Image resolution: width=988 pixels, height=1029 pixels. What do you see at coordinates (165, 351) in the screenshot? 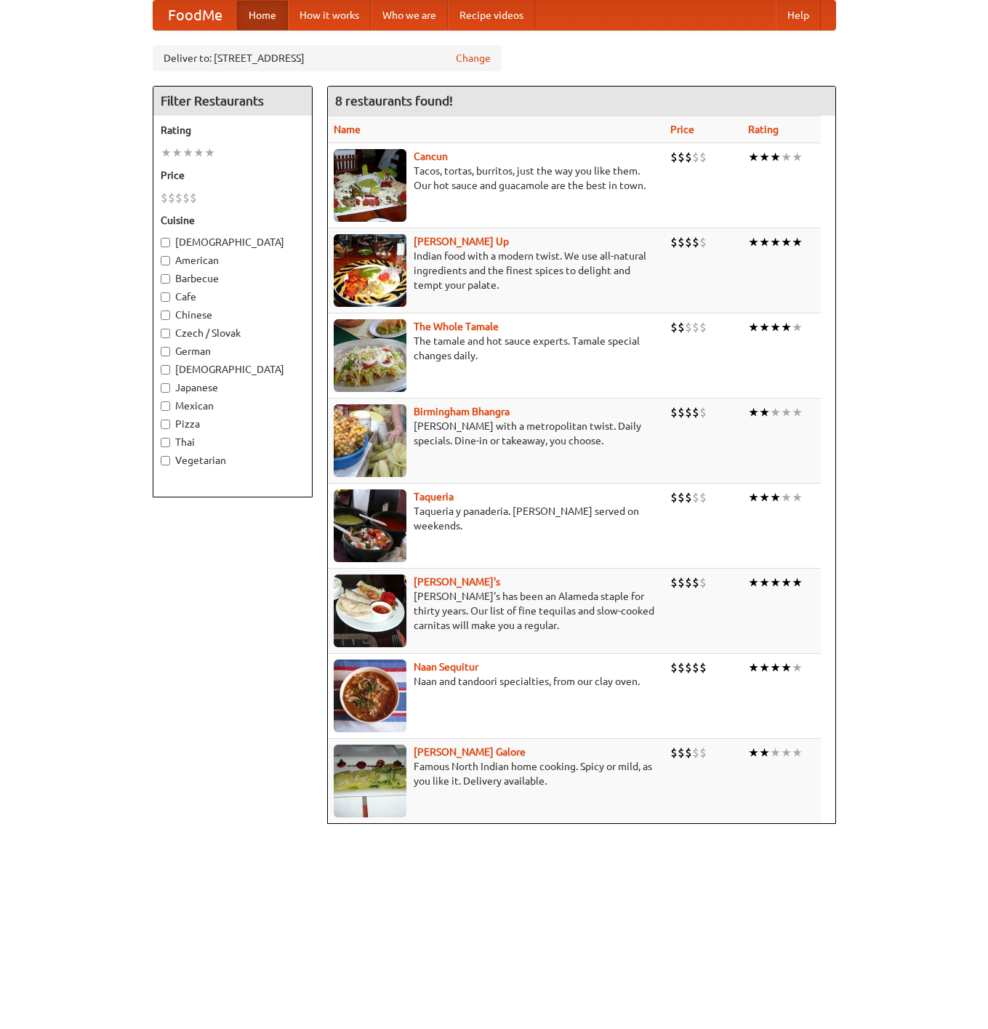
I see `input: German` at bounding box center [165, 351].